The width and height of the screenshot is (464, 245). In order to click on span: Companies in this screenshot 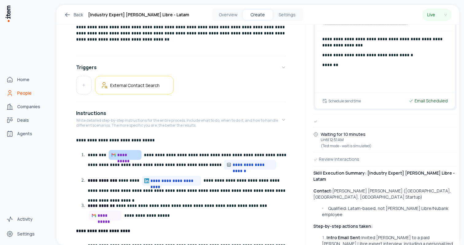, I will do `click(29, 106)`.